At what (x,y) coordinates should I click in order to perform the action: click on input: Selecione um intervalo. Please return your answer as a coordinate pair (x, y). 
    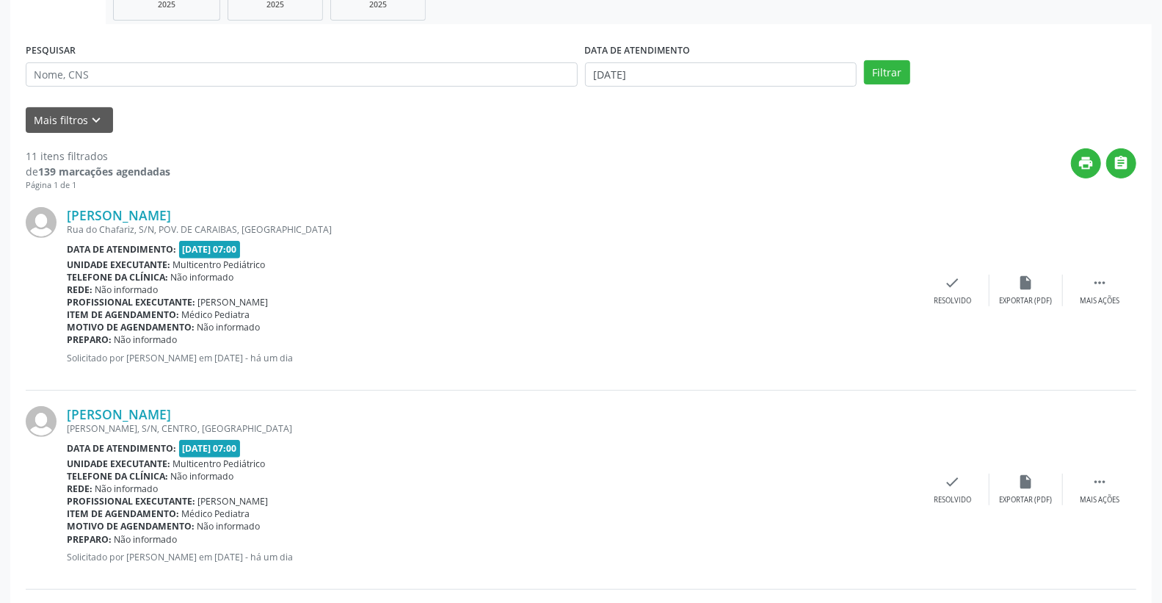
    Looking at the image, I should click on (721, 75).